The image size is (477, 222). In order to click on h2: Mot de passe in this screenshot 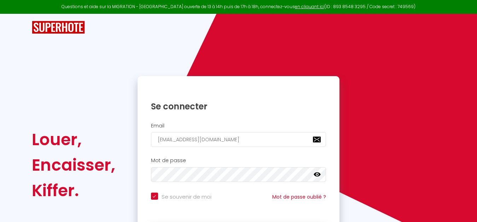, I will do `click(239, 160)`.